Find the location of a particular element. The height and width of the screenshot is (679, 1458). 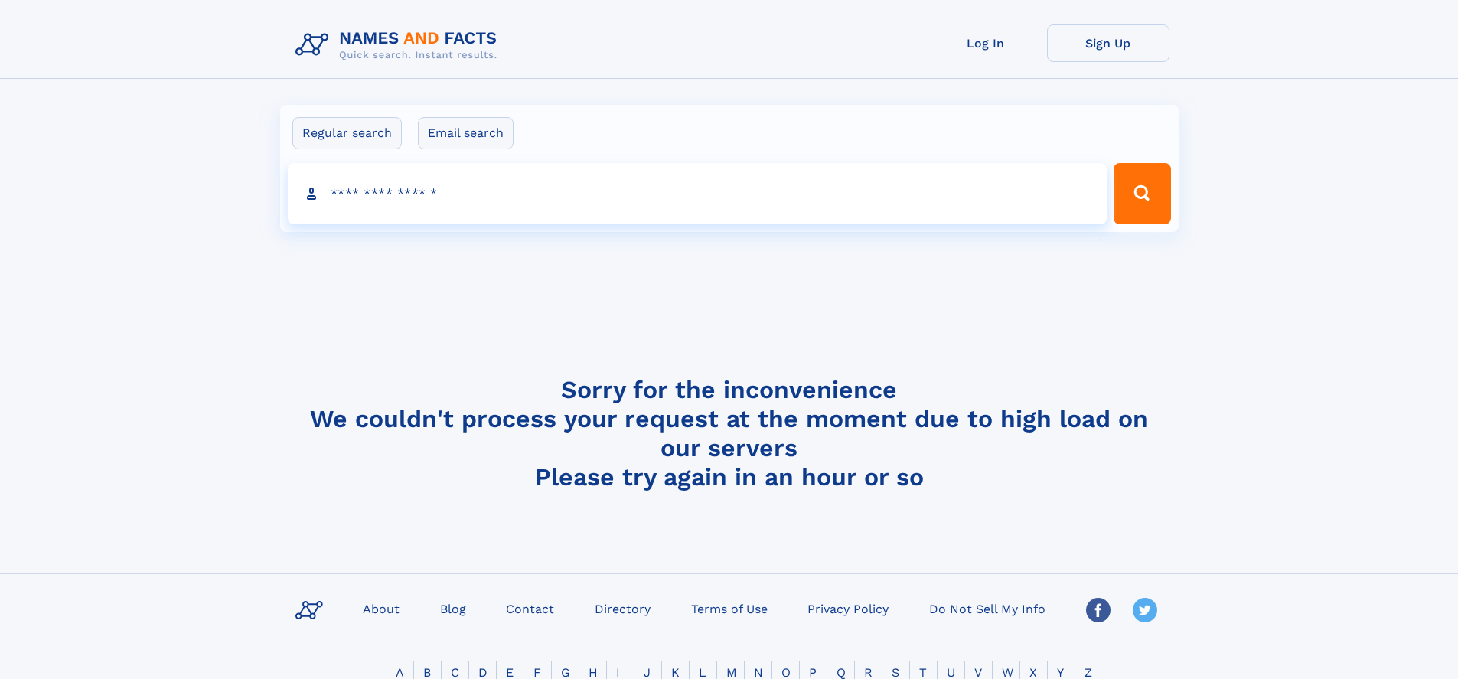

img: Facebook is located at coordinates (1098, 610).